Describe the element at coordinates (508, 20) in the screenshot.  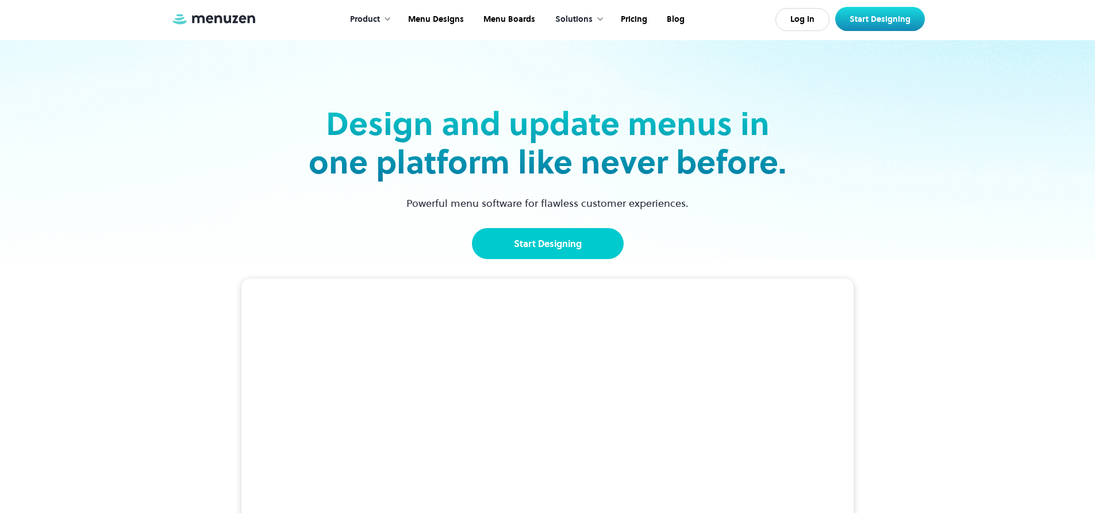
I see `a: Menu Boards` at that location.